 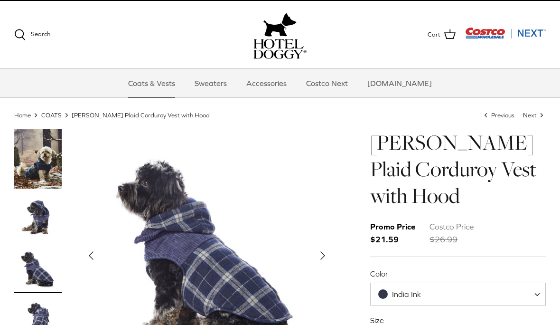 I want to click on span: Next, so click(x=530, y=114).